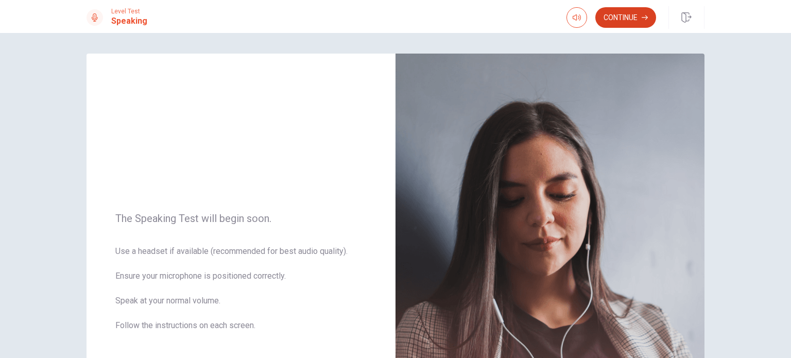 The width and height of the screenshot is (791, 358). I want to click on h1: Speaking, so click(129, 21).